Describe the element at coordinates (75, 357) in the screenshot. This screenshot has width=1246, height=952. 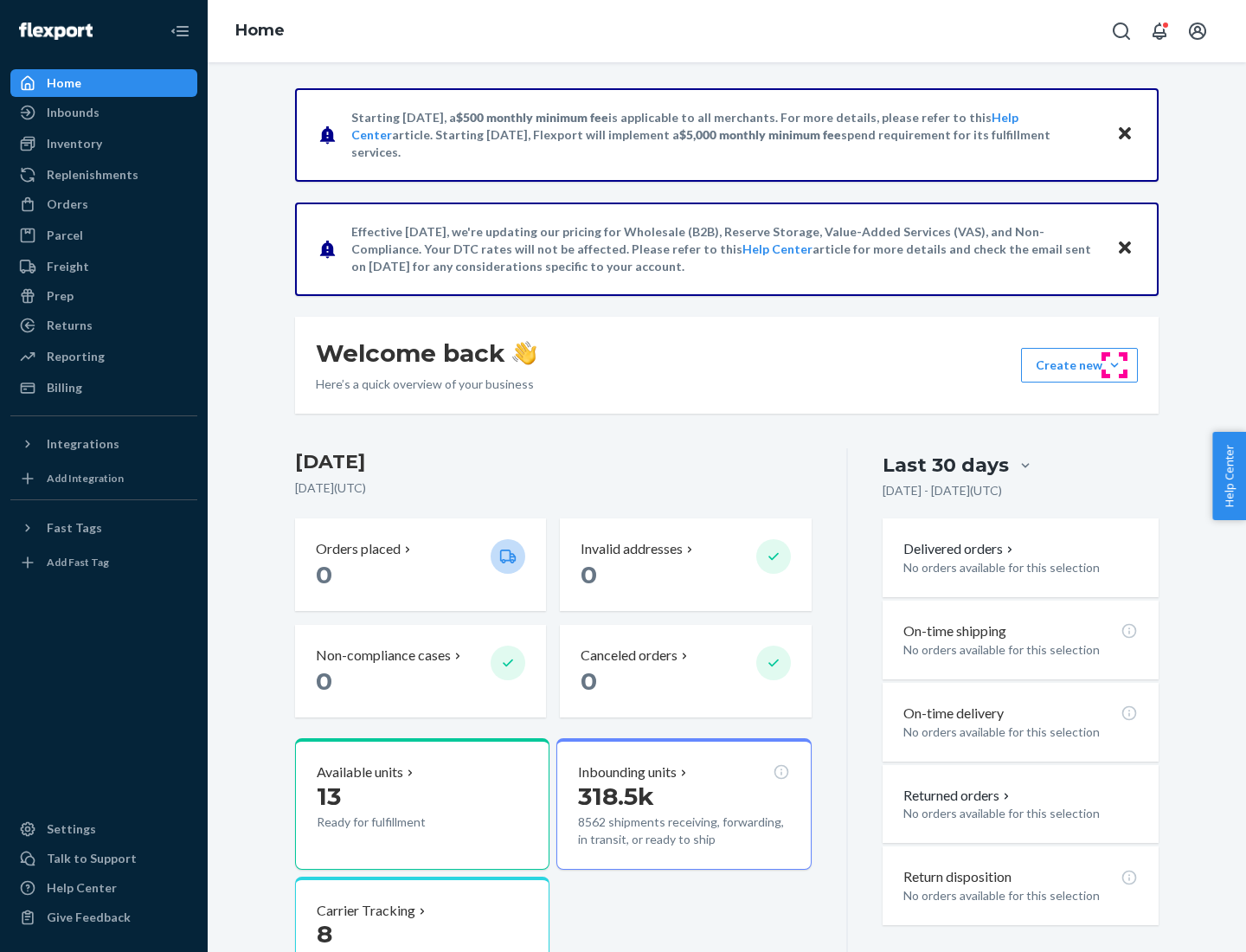
I see `div: Reporting` at that location.